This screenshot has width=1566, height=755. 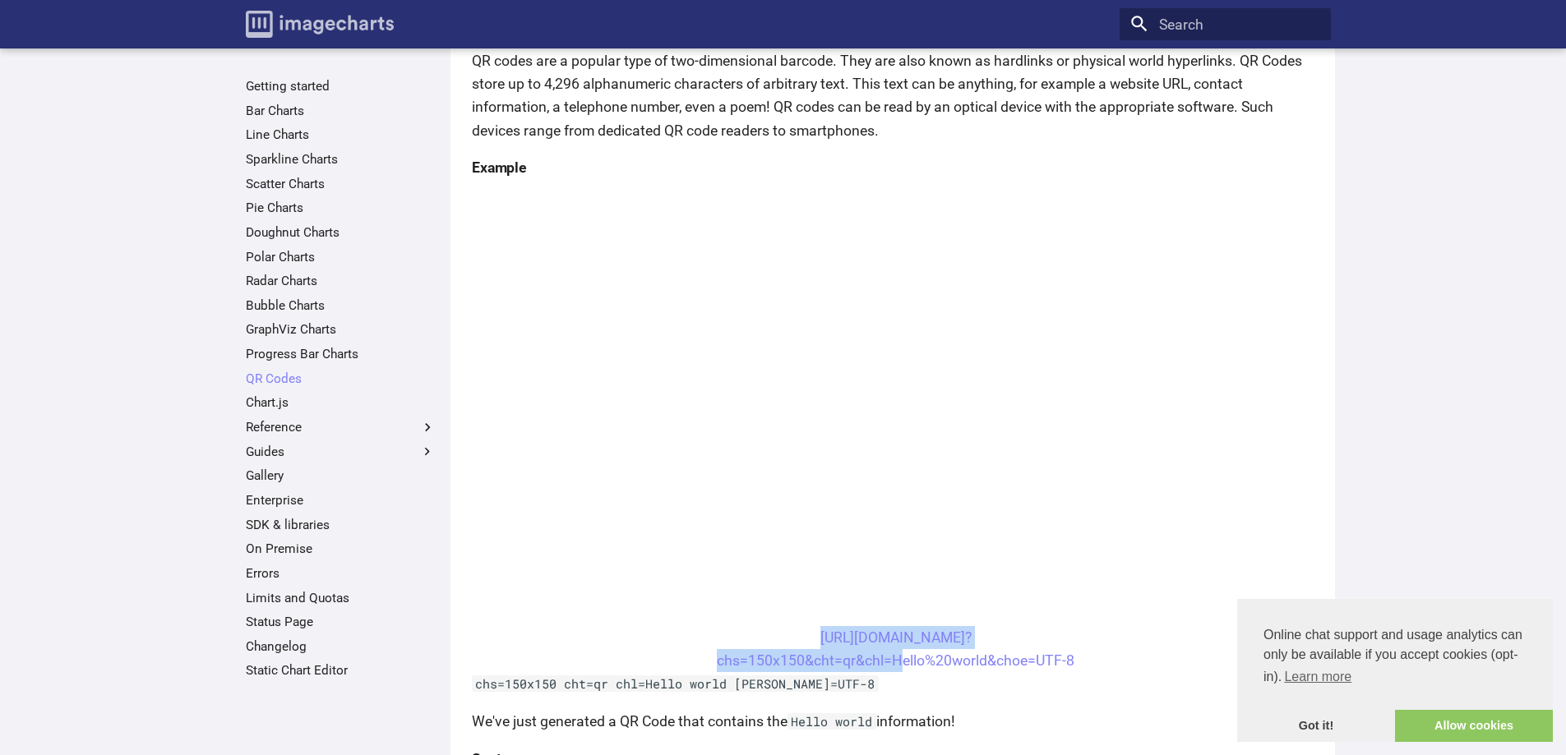 What do you see at coordinates (340, 330) in the screenshot?
I see `a: GraphViz Charts` at bounding box center [340, 330].